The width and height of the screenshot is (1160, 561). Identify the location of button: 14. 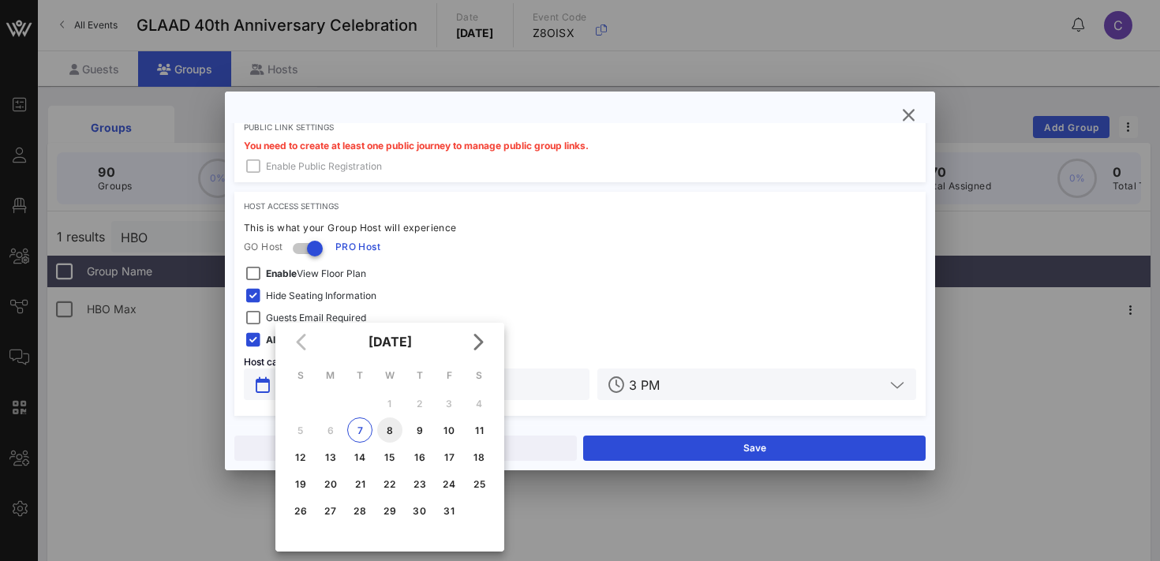
(360, 457).